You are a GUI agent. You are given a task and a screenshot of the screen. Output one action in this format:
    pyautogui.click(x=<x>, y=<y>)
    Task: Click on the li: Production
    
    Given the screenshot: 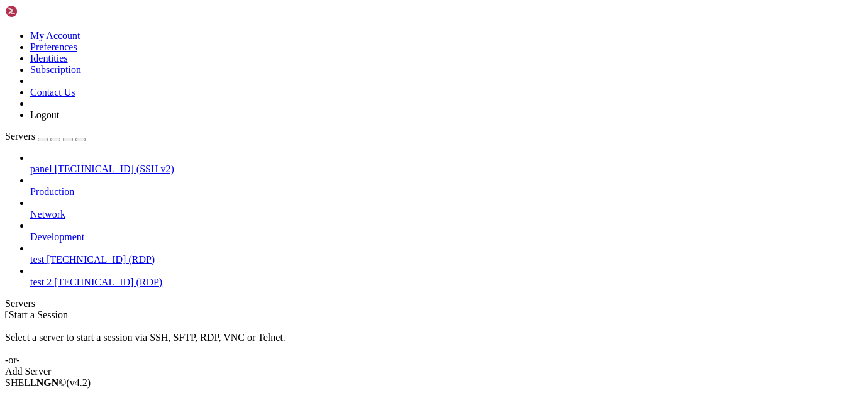 What is the action you would take?
    pyautogui.click(x=442, y=186)
    